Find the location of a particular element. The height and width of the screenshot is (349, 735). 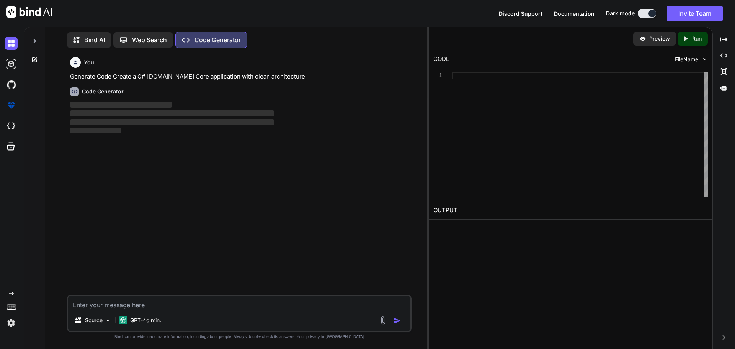

p: GPT-4o min.. is located at coordinates (146, 320).